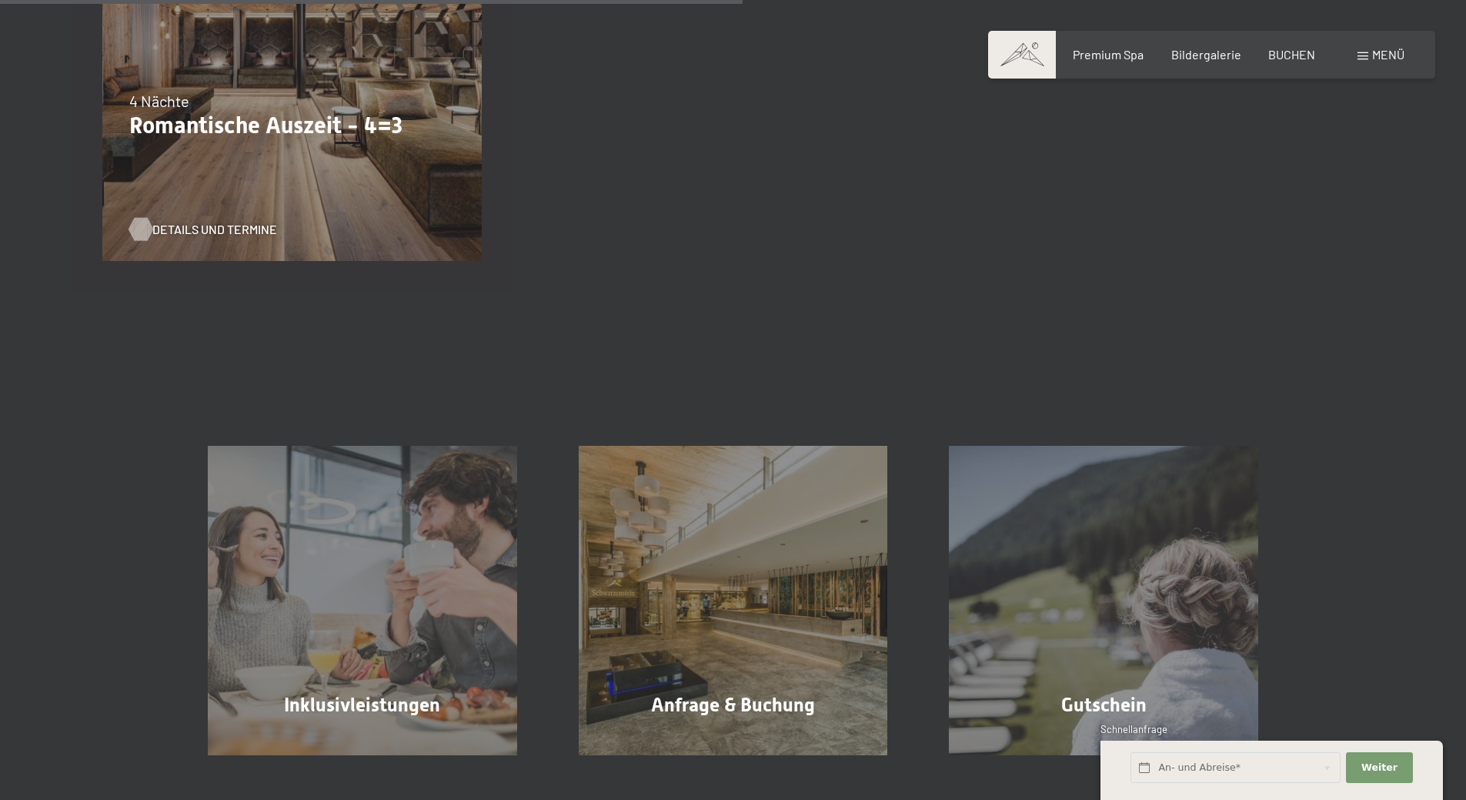  Describe the element at coordinates (292, 125) in the screenshot. I see `p: Romantische Auszeit - 4=3` at that location.